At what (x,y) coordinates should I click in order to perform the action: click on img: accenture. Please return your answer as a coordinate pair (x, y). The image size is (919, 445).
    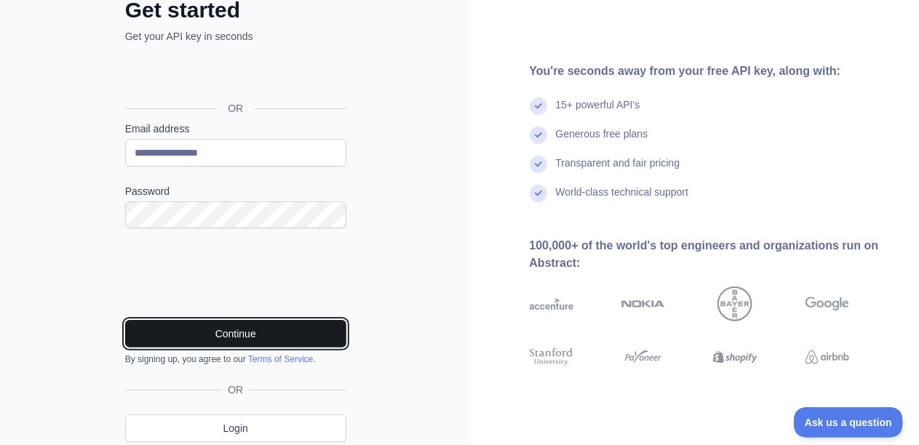
    Looking at the image, I should click on (552, 304).